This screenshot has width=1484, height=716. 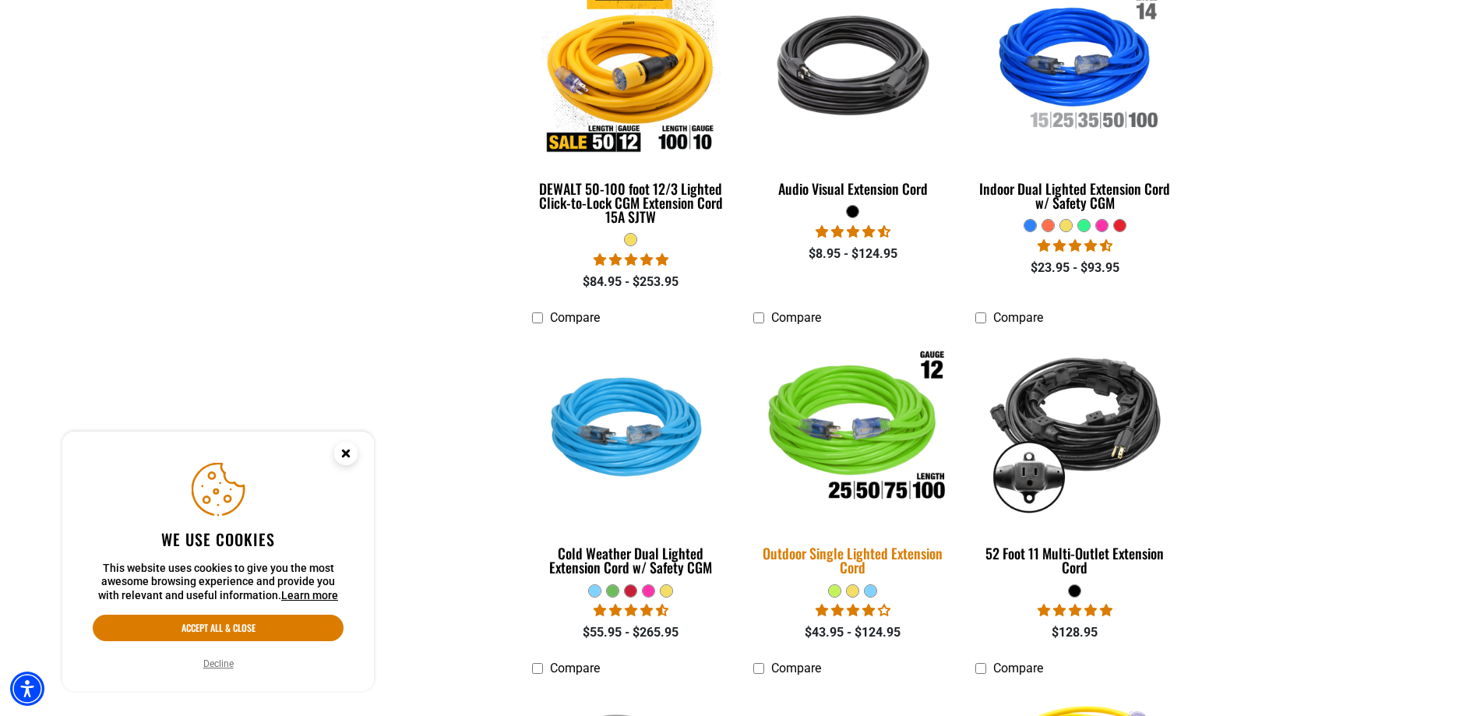 What do you see at coordinates (1075, 430) in the screenshot?
I see `img: black` at bounding box center [1075, 430].